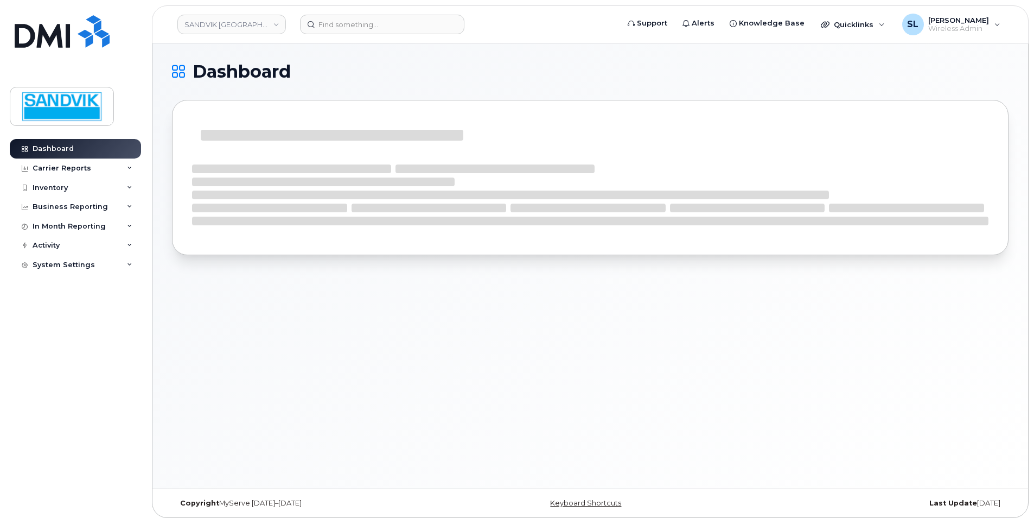 This screenshot has height=518, width=1034. I want to click on span: Dashboard, so click(242, 72).